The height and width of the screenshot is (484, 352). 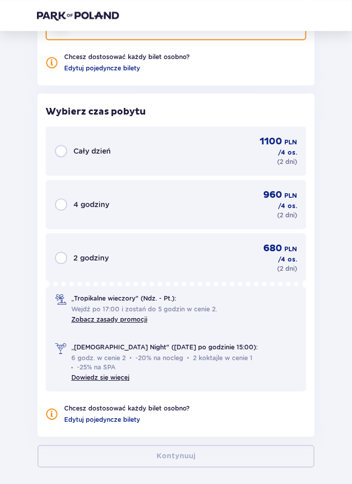 I want to click on p: Kontynuuj, so click(x=176, y=456).